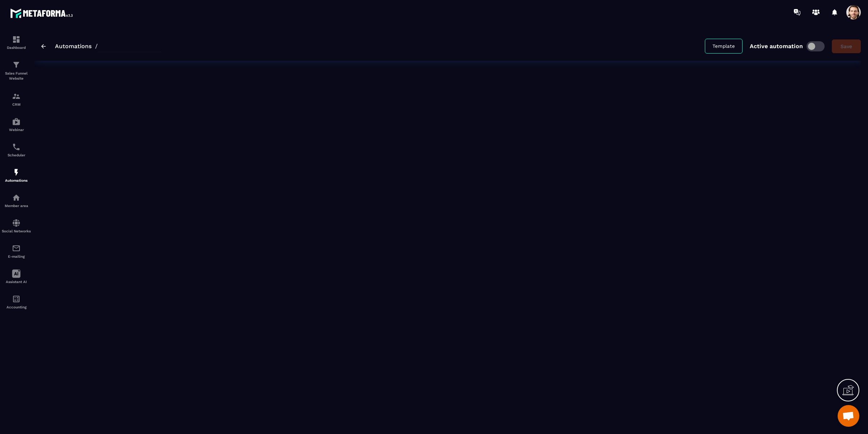  I want to click on a: social-networksocial-networkSocial Networks, so click(16, 226).